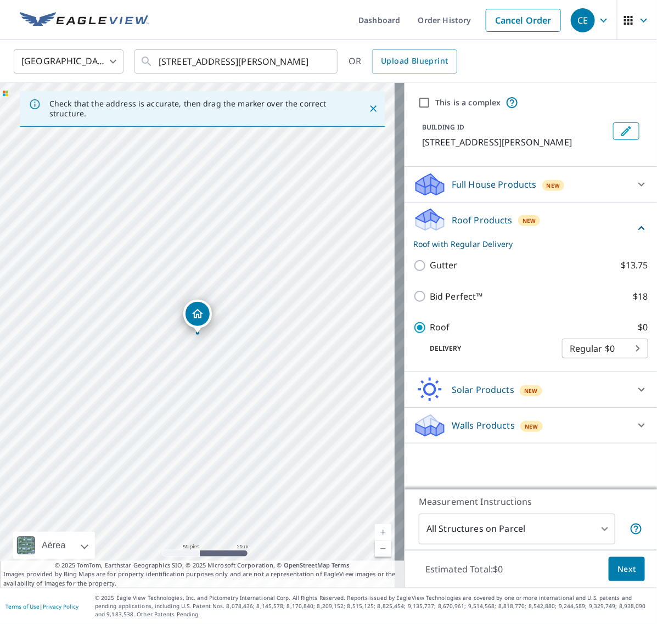 The image size is (657, 624). Describe the element at coordinates (483, 389) in the screenshot. I see `p: Solar Products` at that location.